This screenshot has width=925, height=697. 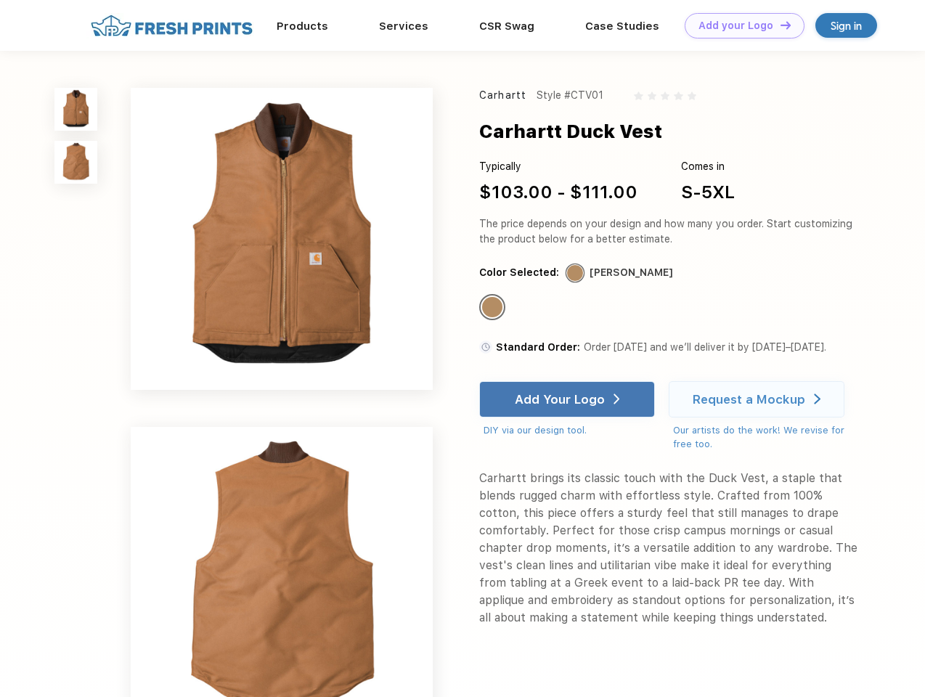 What do you see at coordinates (282, 239) in the screenshot?
I see `img: func=resize&h=640` at bounding box center [282, 239].